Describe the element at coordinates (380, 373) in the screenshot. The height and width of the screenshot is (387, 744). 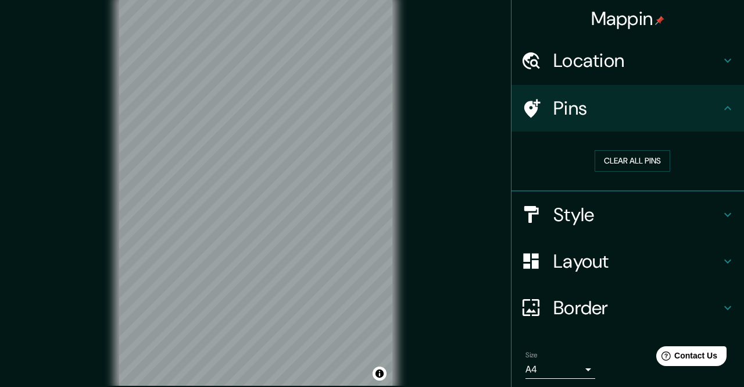
I see `button: Toggle attribution` at that location.